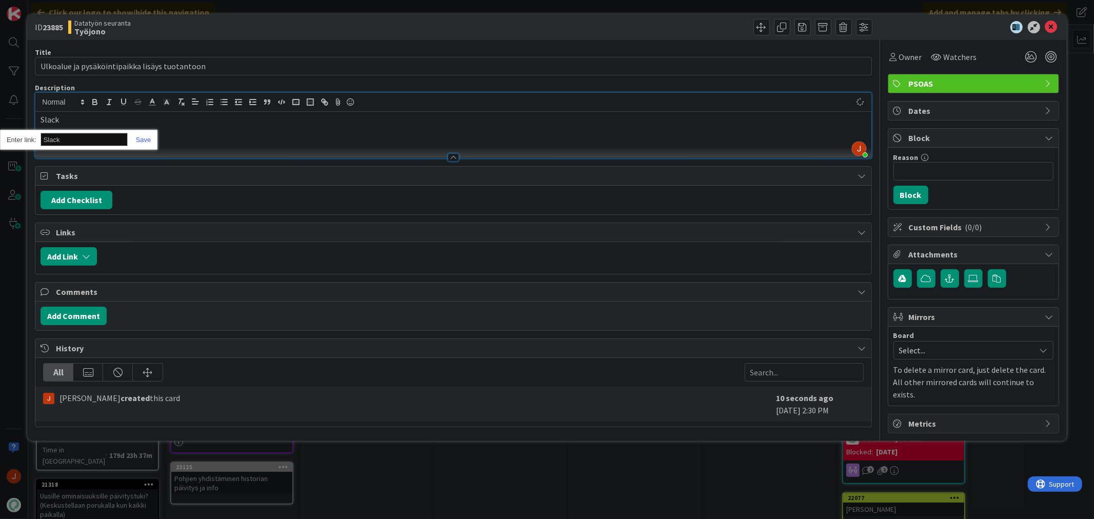 This screenshot has width=1094, height=519. What do you see at coordinates (804, 372) in the screenshot?
I see `input: Search...` at bounding box center [804, 372].